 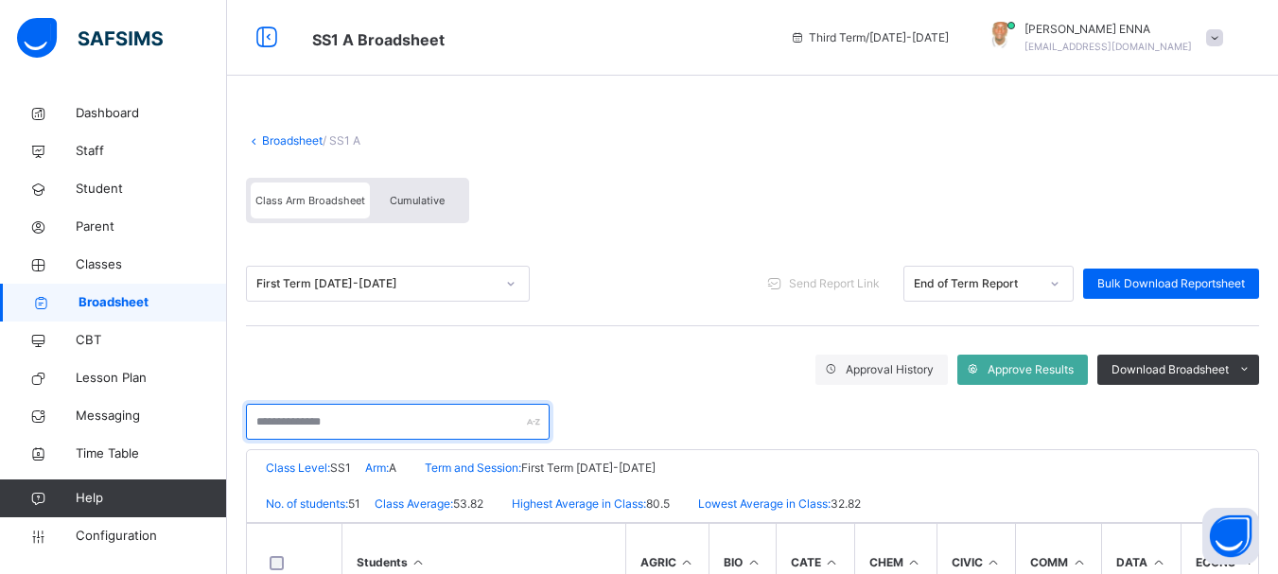 What do you see at coordinates (417, 200) in the screenshot?
I see `span: Cumulative` at bounding box center [417, 200].